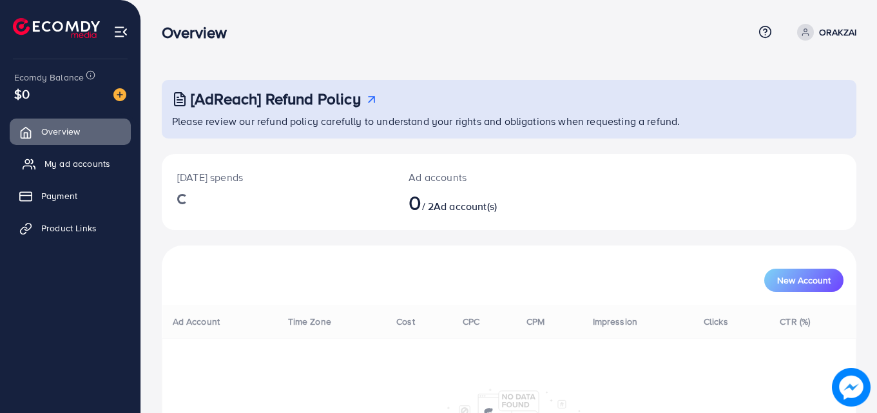  What do you see at coordinates (415, 202) in the screenshot?
I see `span: 0` at bounding box center [415, 202].